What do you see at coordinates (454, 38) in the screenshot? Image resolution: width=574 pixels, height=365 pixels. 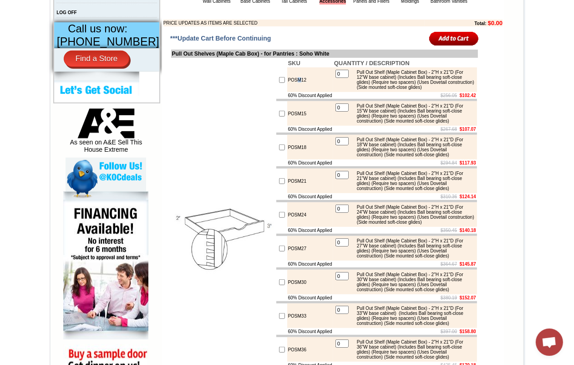 I see `input: Add to Cart` at bounding box center [454, 38].